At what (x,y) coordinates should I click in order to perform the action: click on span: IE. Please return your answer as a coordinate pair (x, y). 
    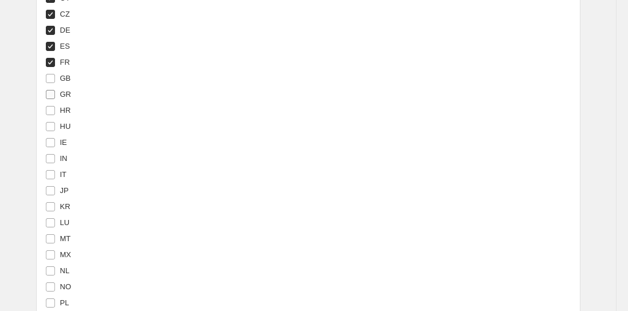
    Looking at the image, I should click on (64, 142).